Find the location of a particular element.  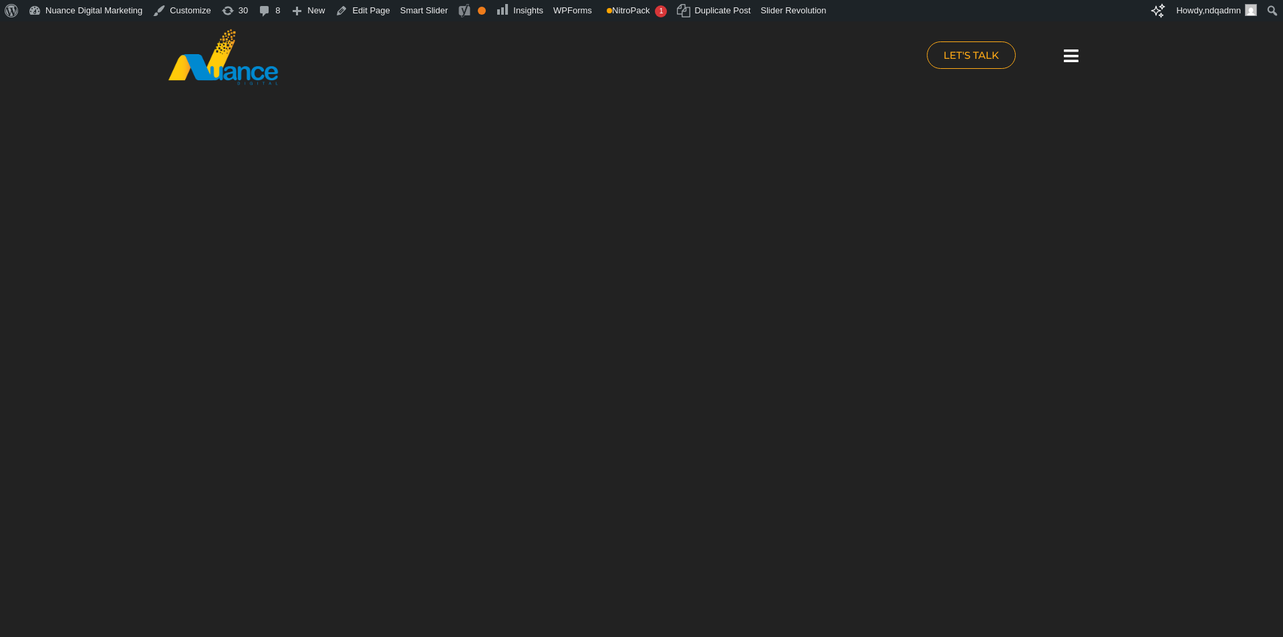

a: LET'S TALK is located at coordinates (971, 55).